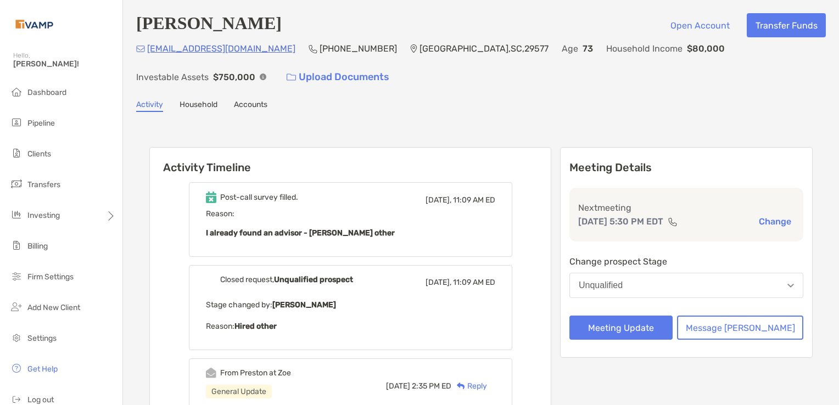 This screenshot has width=839, height=405. What do you see at coordinates (350, 225) in the screenshot?
I see `span: Reason:` at bounding box center [350, 225].